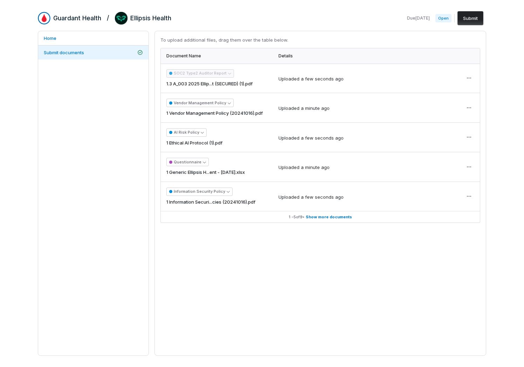 The height and width of the screenshot is (367, 524). I want to click on a: Home, so click(93, 38).